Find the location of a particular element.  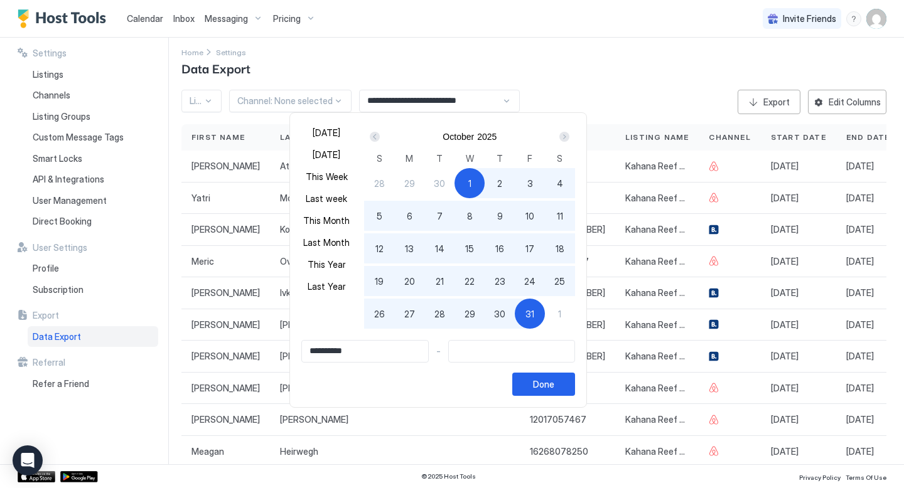

span: 31 is located at coordinates (530, 314).